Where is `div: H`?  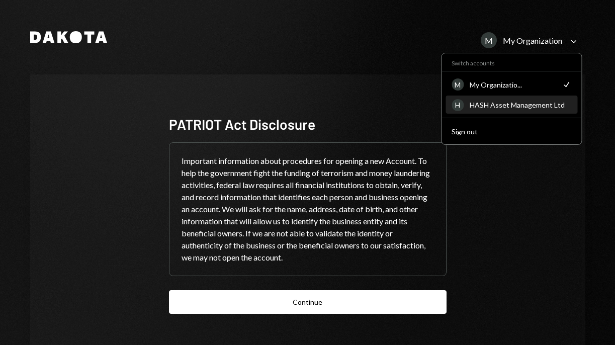 div: H is located at coordinates (458, 105).